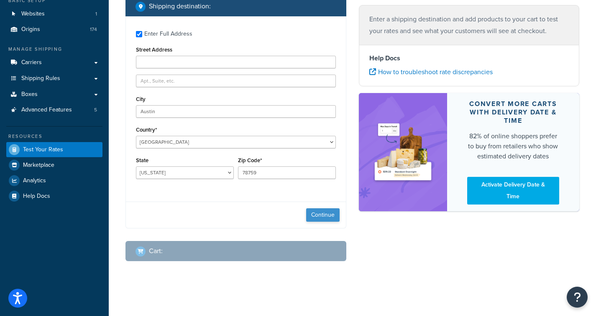  Describe the element at coordinates (46, 110) in the screenshot. I see `span: Advanced Features` at that location.